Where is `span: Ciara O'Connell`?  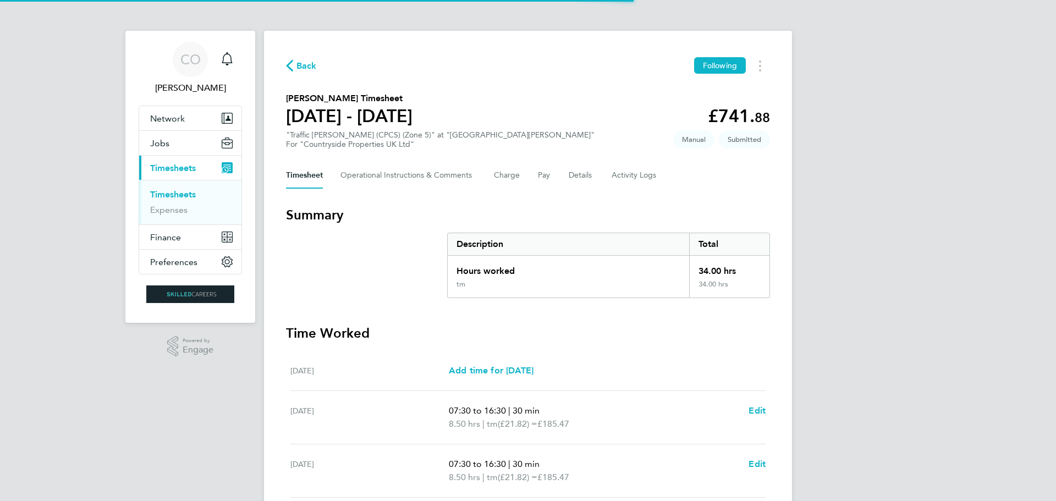 span: Ciara O'Connell is located at coordinates (190, 88).